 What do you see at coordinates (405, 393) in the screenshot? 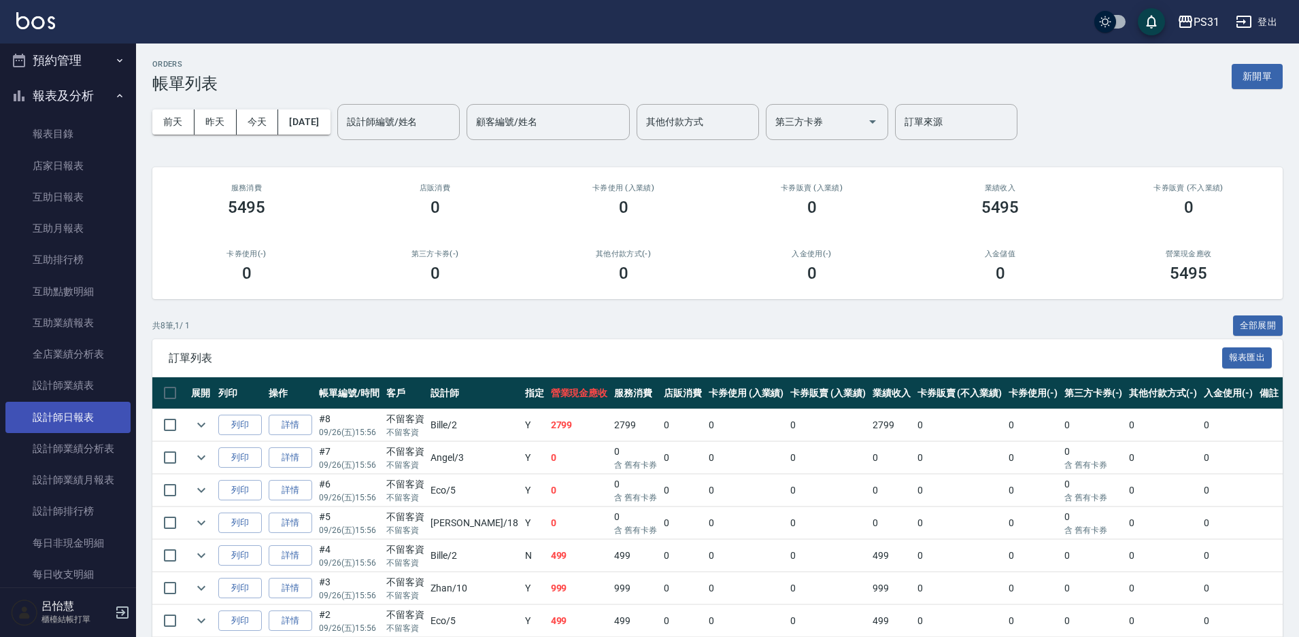
I see `th: 客戶` at bounding box center [405, 393].